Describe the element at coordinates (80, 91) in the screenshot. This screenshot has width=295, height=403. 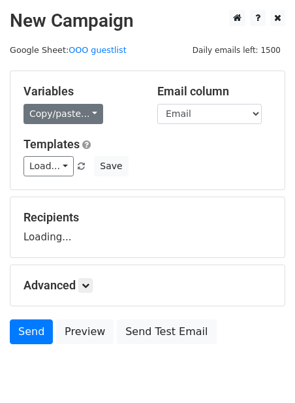
I see `h5: Variables` at that location.